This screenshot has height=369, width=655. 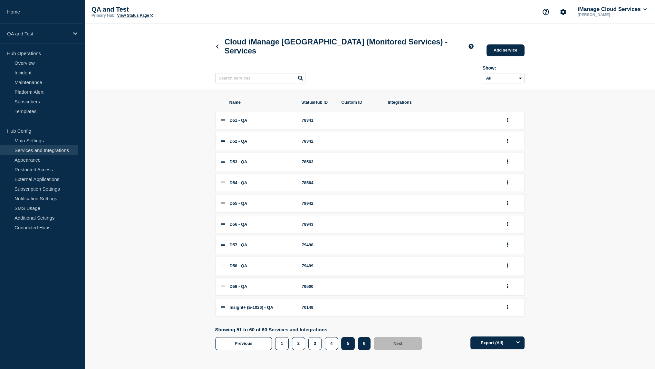 What do you see at coordinates (318, 307) in the screenshot?
I see `div: 70149` at bounding box center [318, 307].